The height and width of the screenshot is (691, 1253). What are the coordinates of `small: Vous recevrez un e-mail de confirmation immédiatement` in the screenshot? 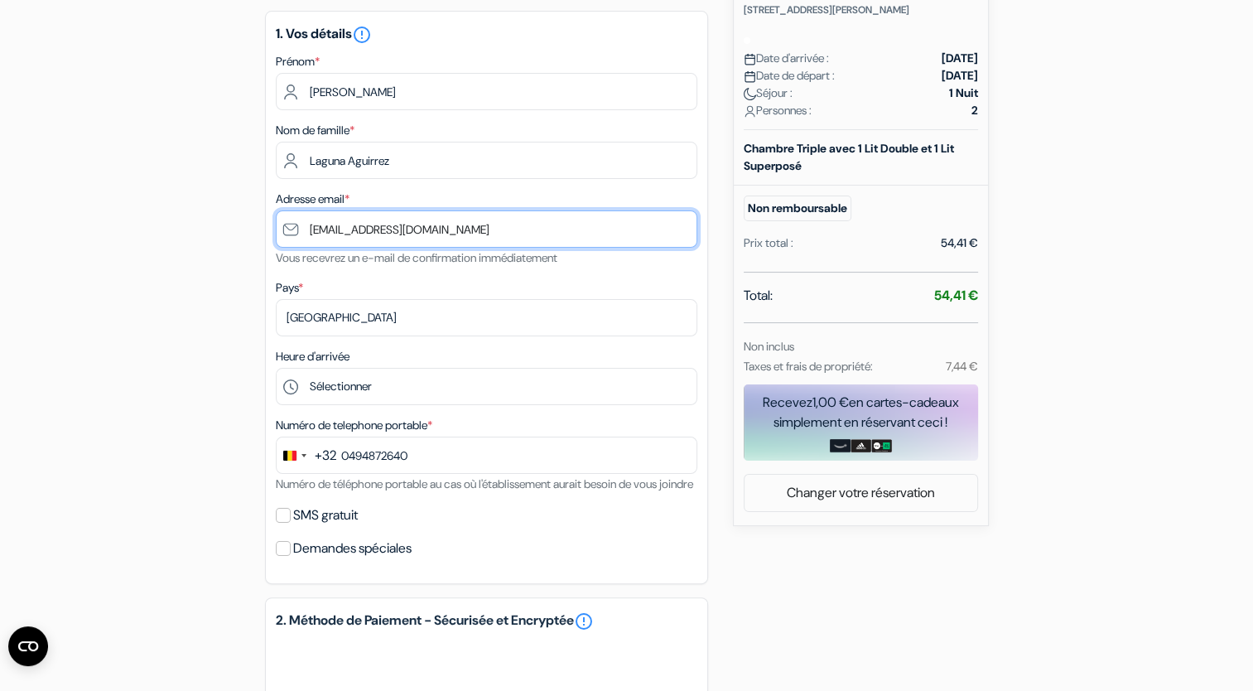 It's located at (417, 258).